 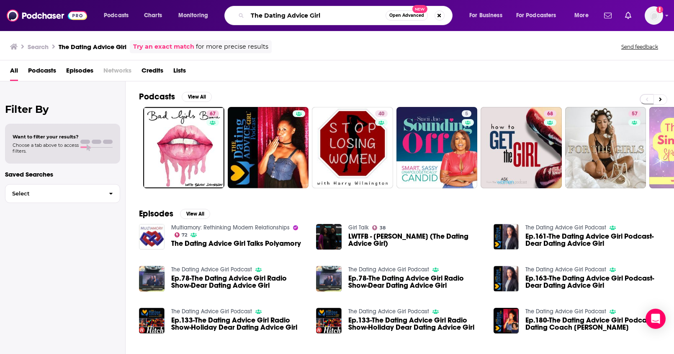 What do you see at coordinates (46, 148) in the screenshot?
I see `span: Choose a tab above to access filters.` at bounding box center [46, 148].